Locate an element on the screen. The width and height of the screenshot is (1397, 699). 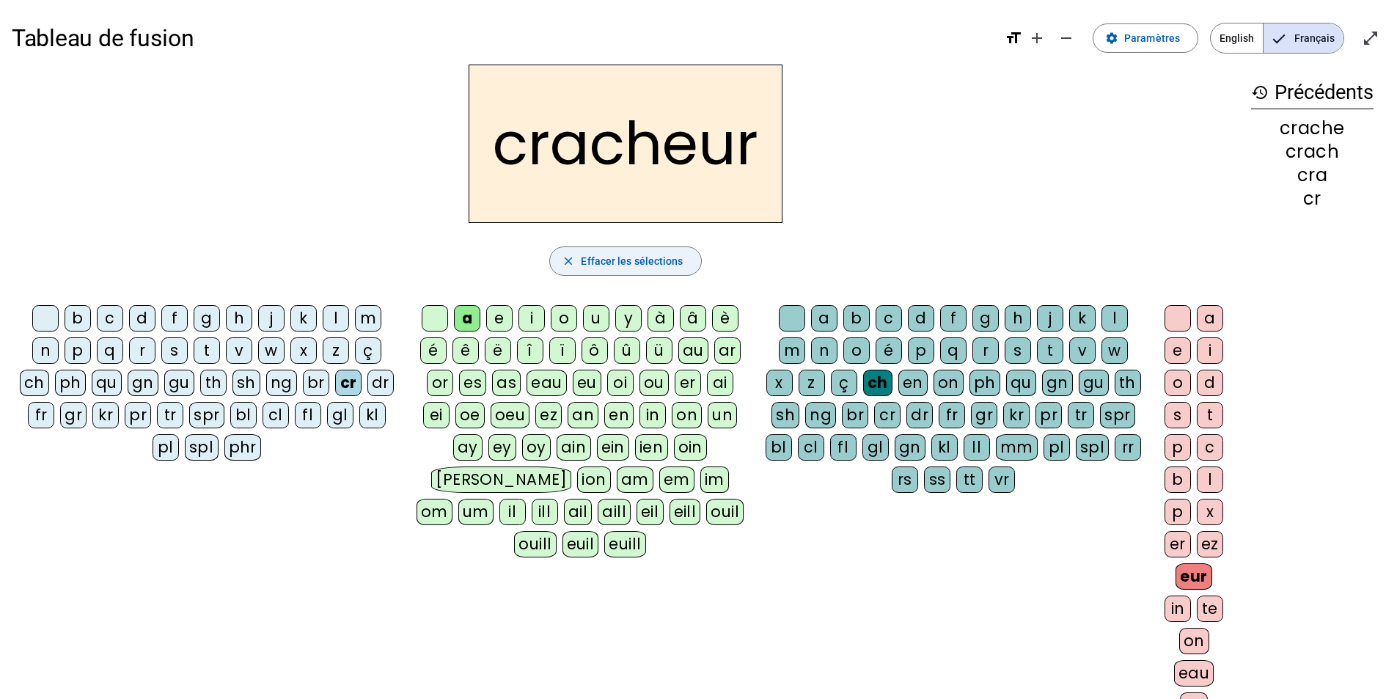
div: tr is located at coordinates (1081, 415).